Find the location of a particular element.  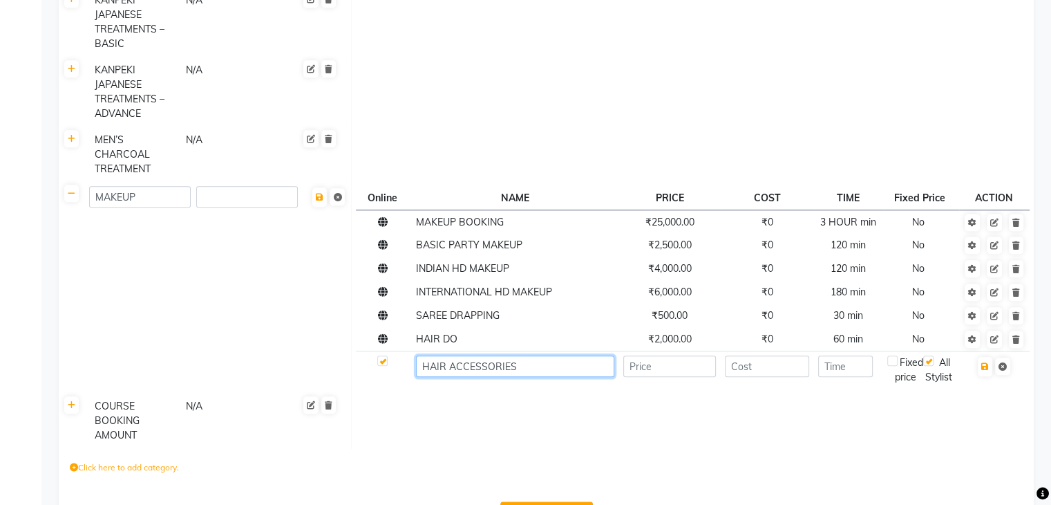

span: ₹4,000.00 is located at coordinates (669, 268).